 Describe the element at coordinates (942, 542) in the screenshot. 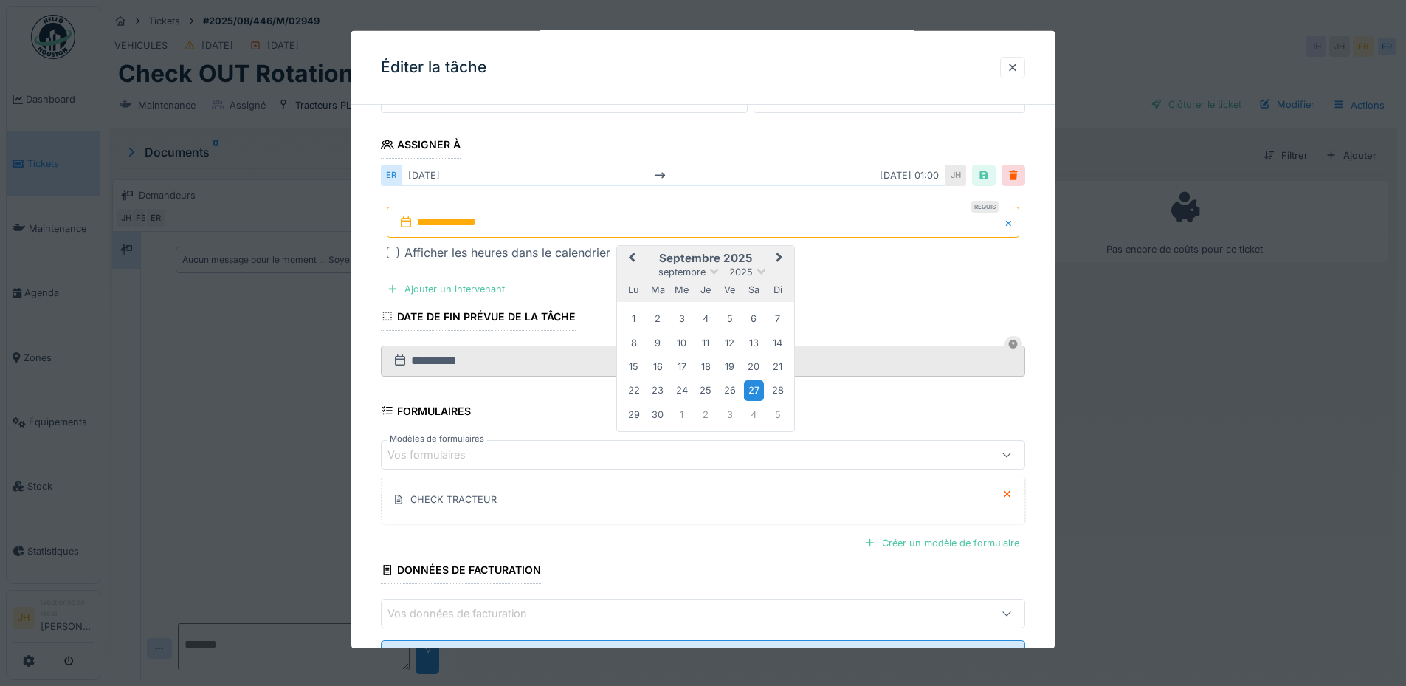

I see `div: Créer un modèle de formulaire` at that location.